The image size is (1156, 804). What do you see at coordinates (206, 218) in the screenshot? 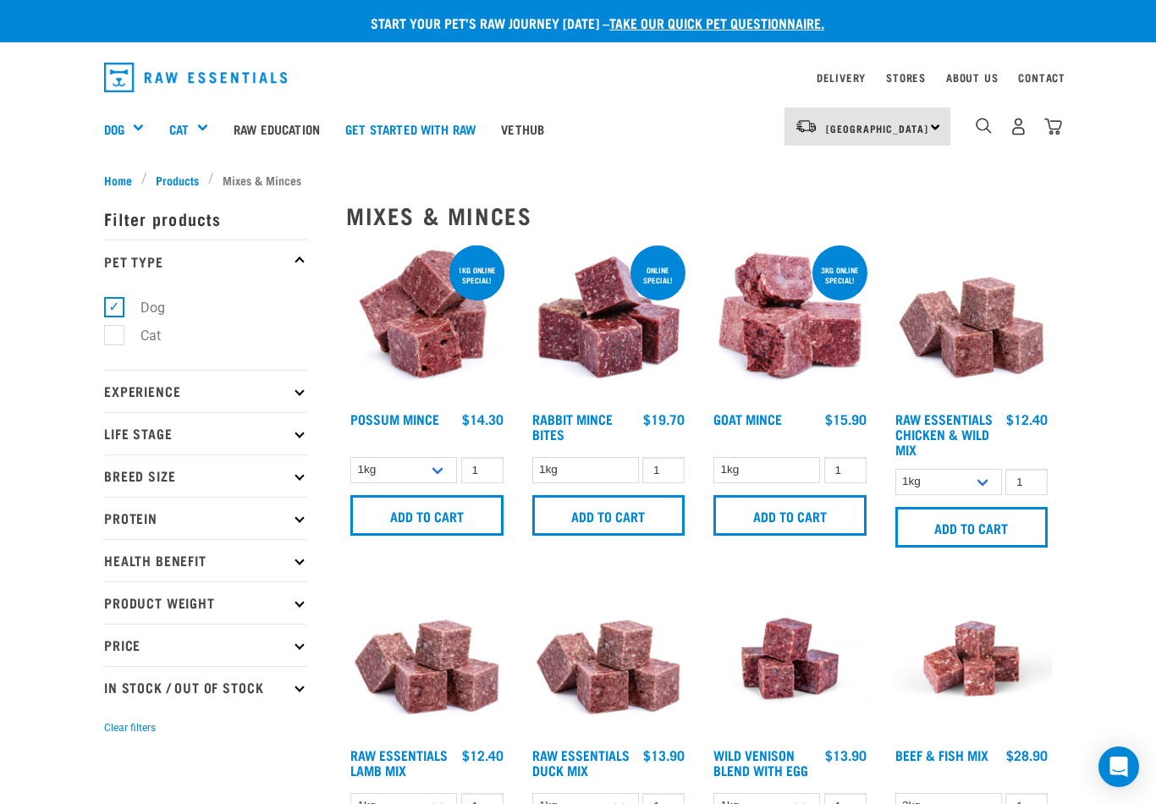
I see `p: Filter products` at bounding box center [206, 218].